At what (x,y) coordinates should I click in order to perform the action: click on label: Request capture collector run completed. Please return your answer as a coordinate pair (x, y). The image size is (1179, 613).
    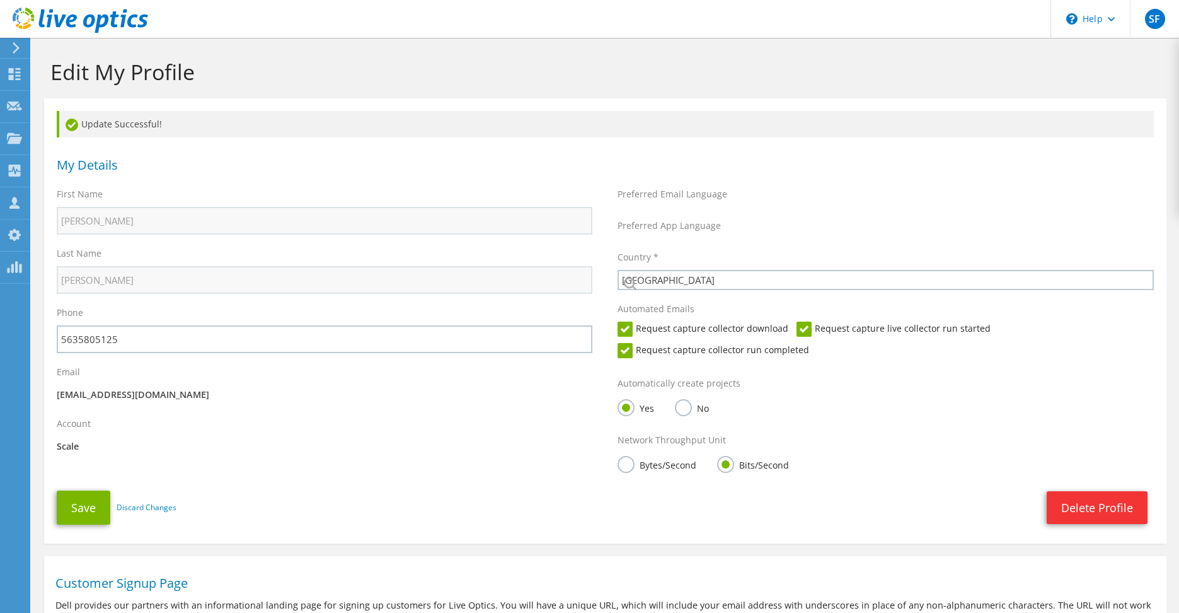
    Looking at the image, I should click on (714, 350).